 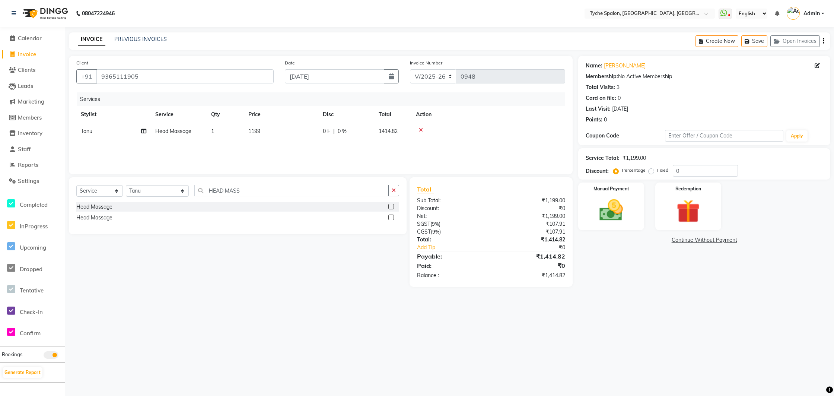 What do you see at coordinates (34, 226) in the screenshot?
I see `span: InProgress` at bounding box center [34, 226].